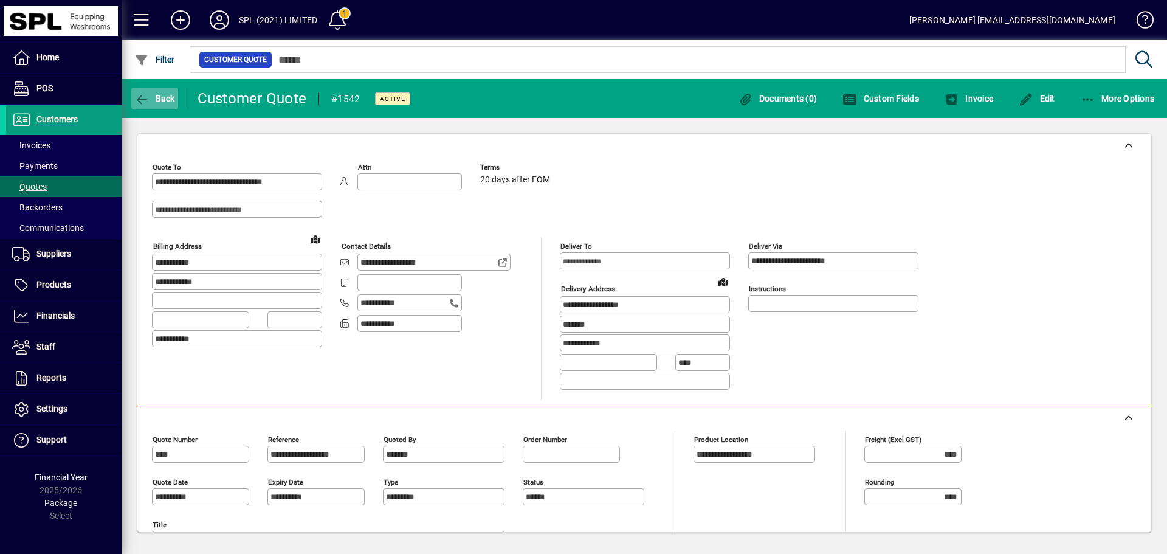 This screenshot has height=554, width=1167. What do you see at coordinates (154, 60) in the screenshot?
I see `button: Filter` at bounding box center [154, 60].